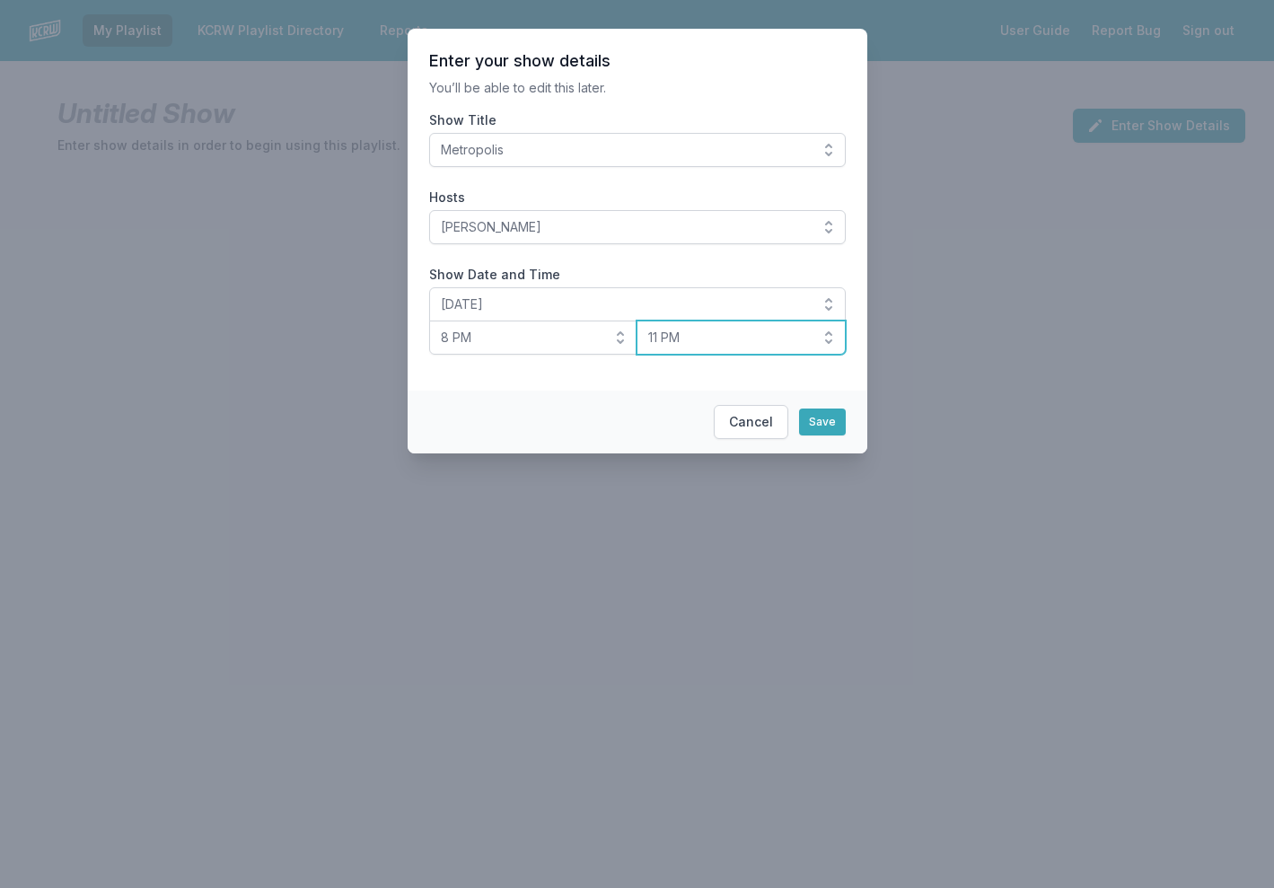  Describe the element at coordinates (823, 422) in the screenshot. I see `button: Save` at that location.